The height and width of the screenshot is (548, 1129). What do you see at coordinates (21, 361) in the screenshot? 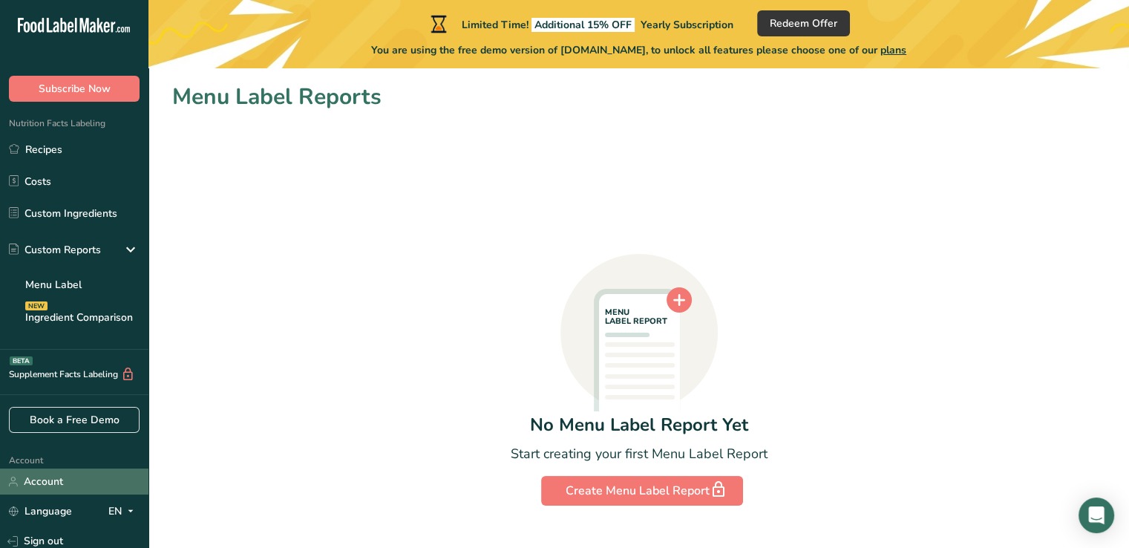
I see `div: BETA` at bounding box center [21, 361].